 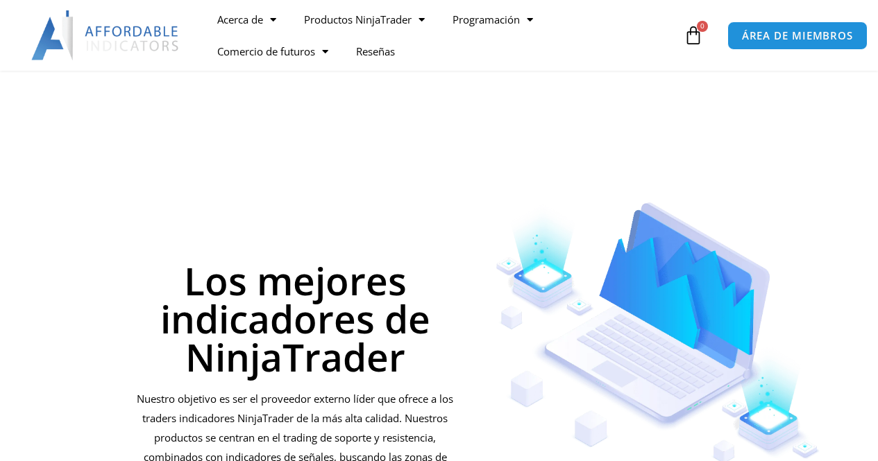 I want to click on font: Acerca de, so click(x=240, y=19).